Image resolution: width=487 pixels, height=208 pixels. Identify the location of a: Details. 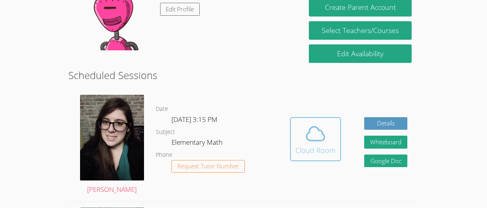
(386, 123).